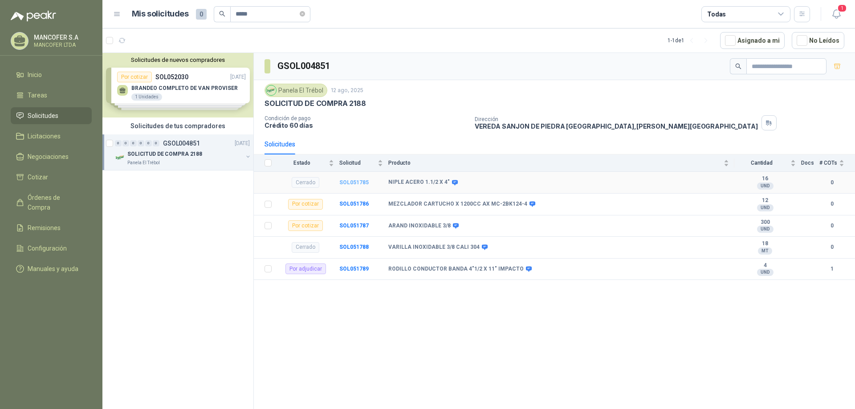 This screenshot has height=409, width=855. I want to click on b: VARILLA INOXIDABLE 3/8 CALI 304, so click(434, 248).